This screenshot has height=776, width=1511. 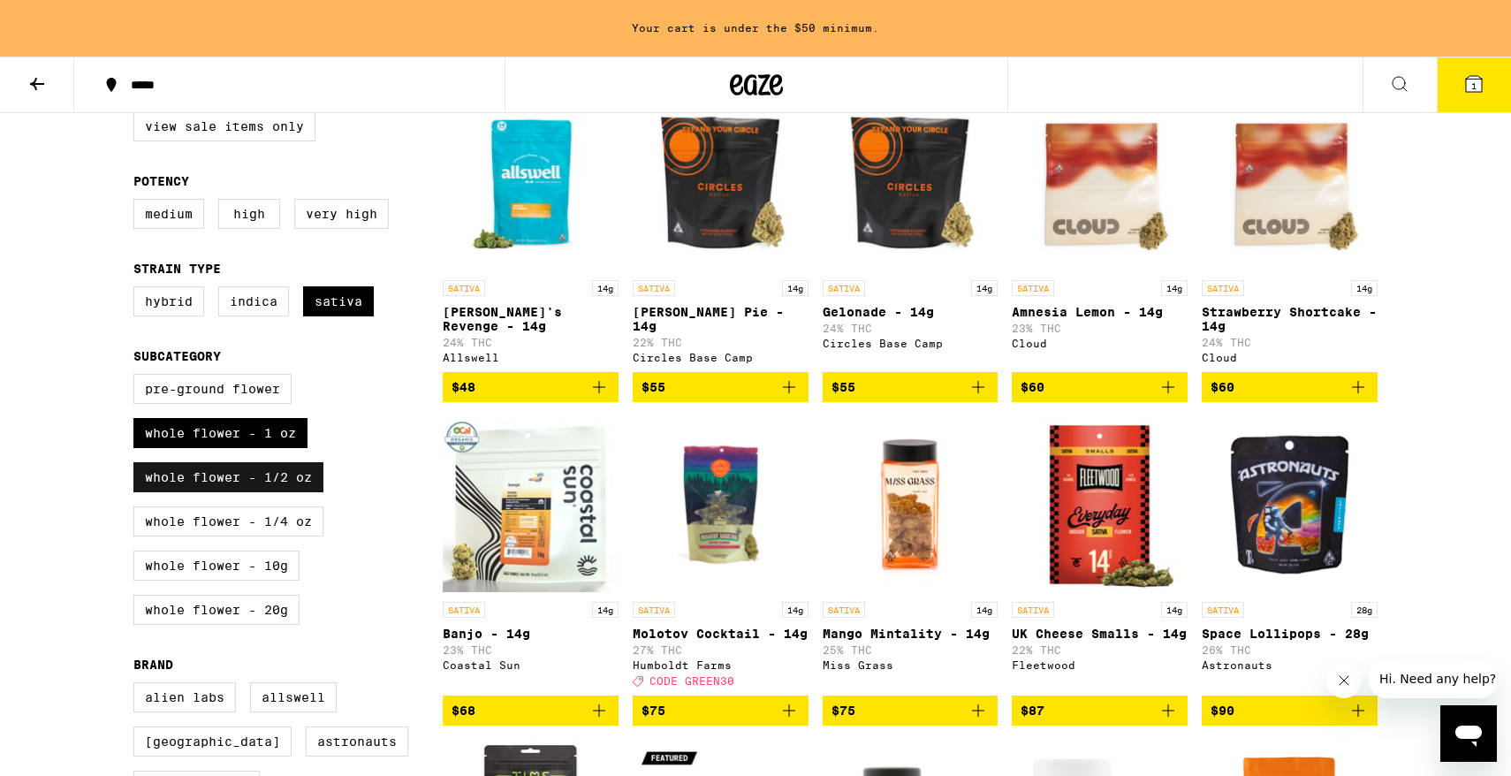 I want to click on button: 1, so click(x=1474, y=85).